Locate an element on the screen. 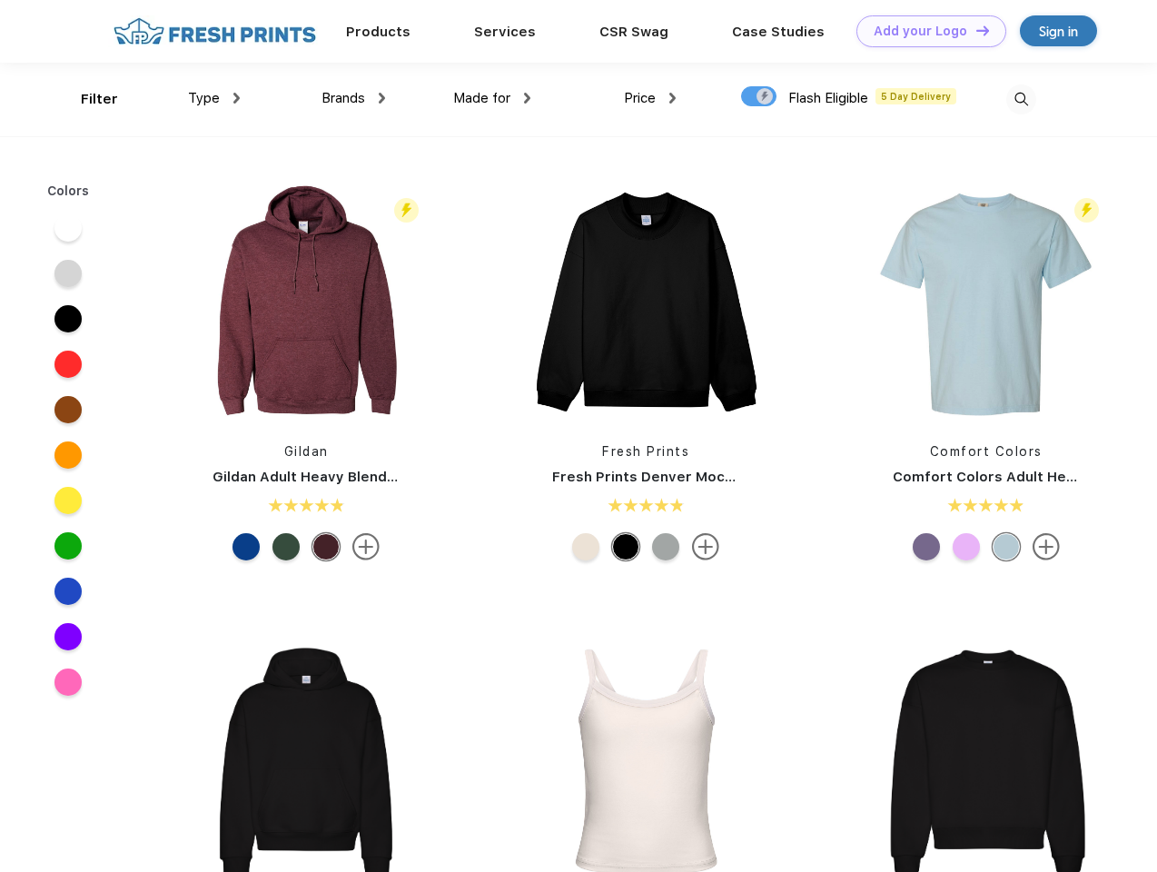 This screenshot has width=1157, height=872. div: Ht Sp Drk Maroon is located at coordinates (326, 547).